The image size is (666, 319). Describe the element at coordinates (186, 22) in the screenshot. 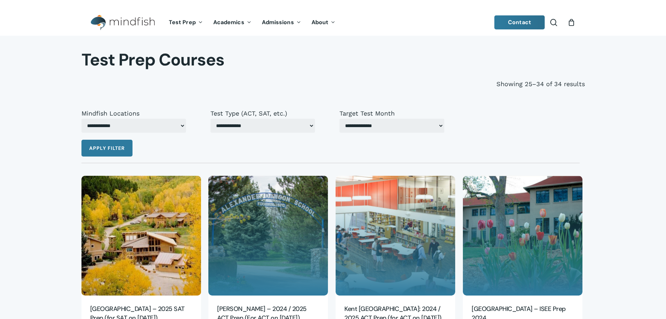

I see `a: Test Prep` at that location.